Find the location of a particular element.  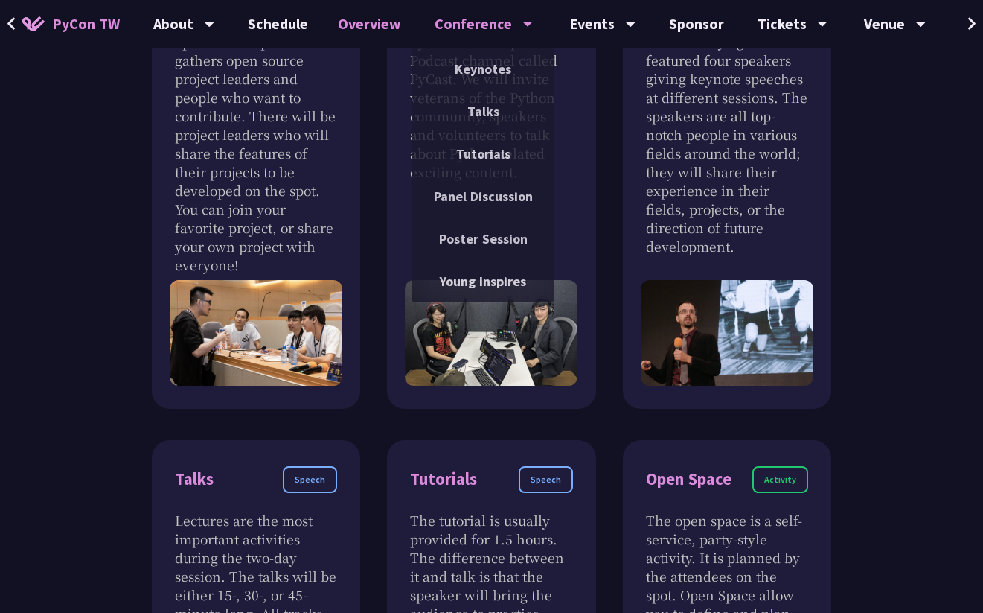

div: Activity is located at coordinates (780, 479).